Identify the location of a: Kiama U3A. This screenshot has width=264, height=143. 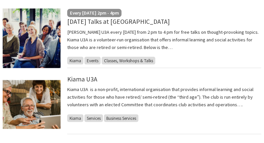
(82, 79).